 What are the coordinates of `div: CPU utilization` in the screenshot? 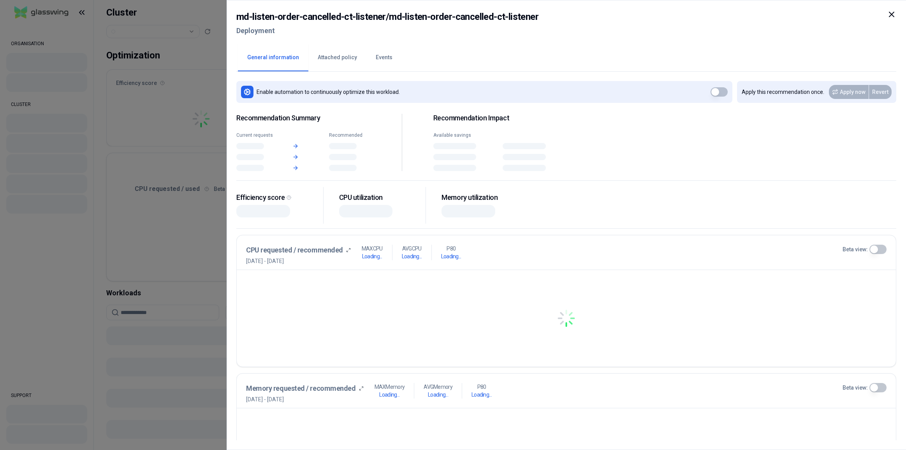 It's located at (379, 197).